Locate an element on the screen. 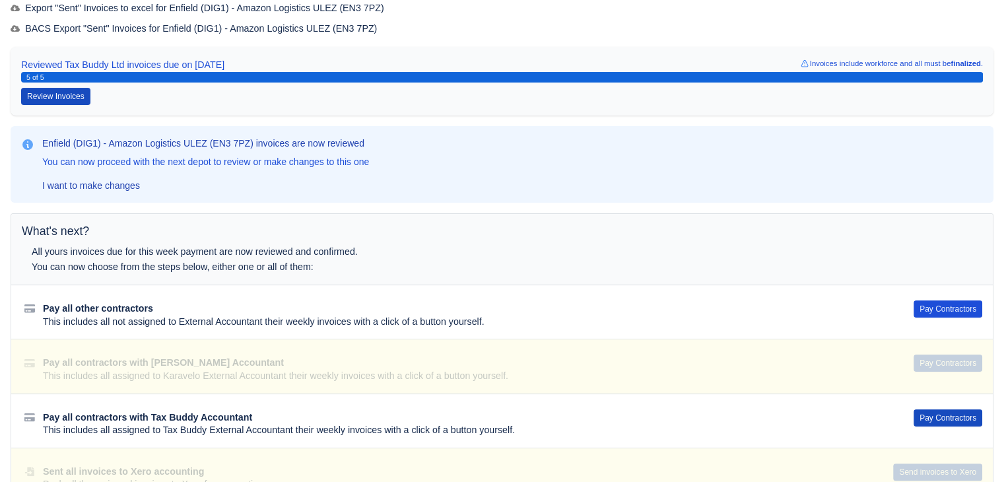 This screenshot has height=482, width=1004. div: You can now choose from the steps below, either one or all of them: is located at coordinates (382, 267).